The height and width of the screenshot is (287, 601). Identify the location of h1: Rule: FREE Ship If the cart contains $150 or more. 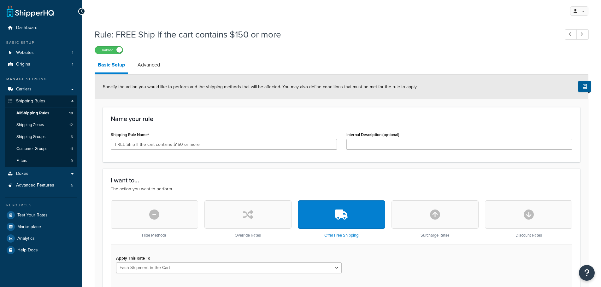
(324, 34).